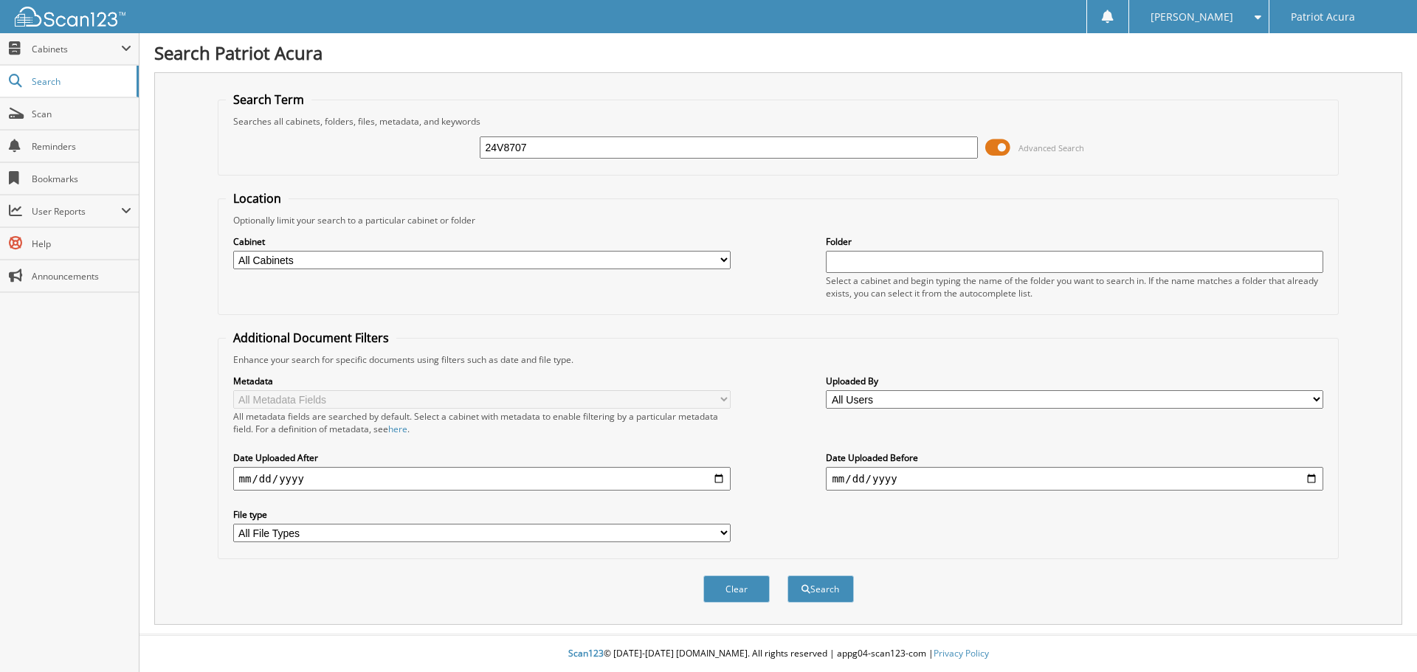 The width and height of the screenshot is (1417, 672). What do you see at coordinates (482, 479) in the screenshot?
I see `input: start` at bounding box center [482, 479].